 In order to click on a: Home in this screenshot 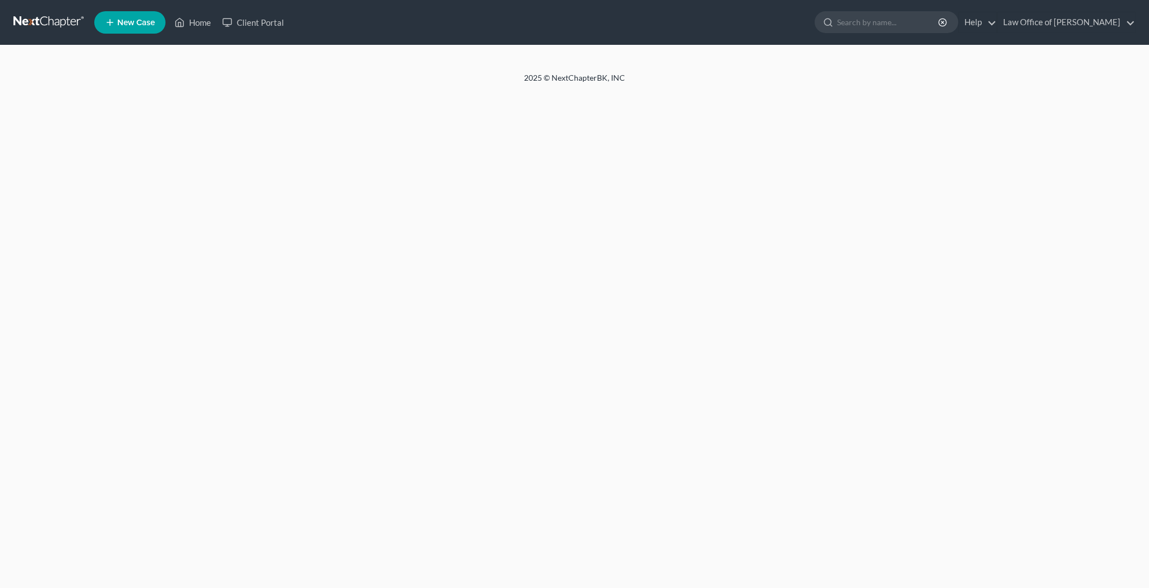, I will do `click(192, 22)`.